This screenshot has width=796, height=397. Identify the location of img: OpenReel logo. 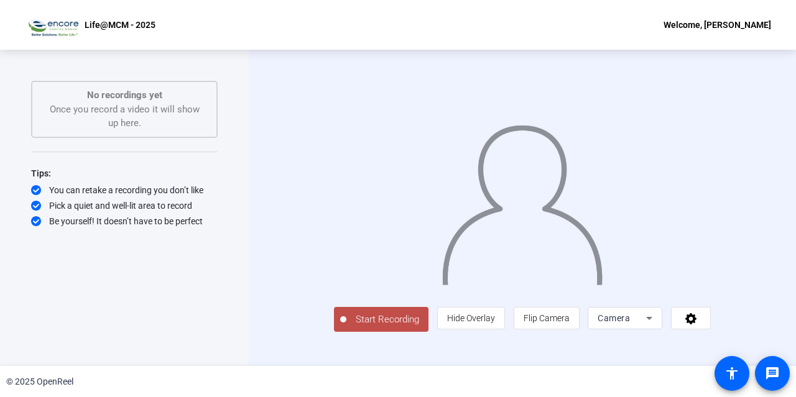
(52, 25).